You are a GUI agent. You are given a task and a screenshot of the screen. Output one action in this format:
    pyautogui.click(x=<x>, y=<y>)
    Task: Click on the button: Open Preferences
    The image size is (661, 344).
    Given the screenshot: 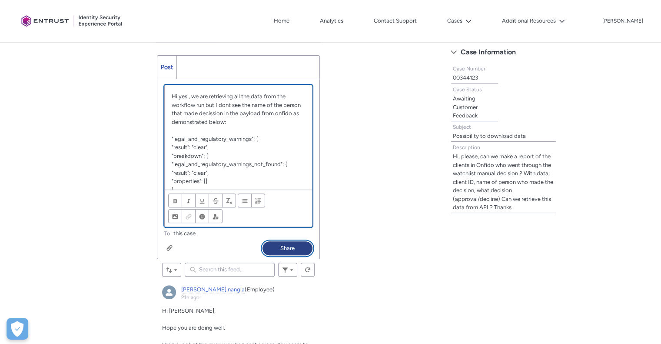 What is the action you would take?
    pyautogui.click(x=17, y=329)
    